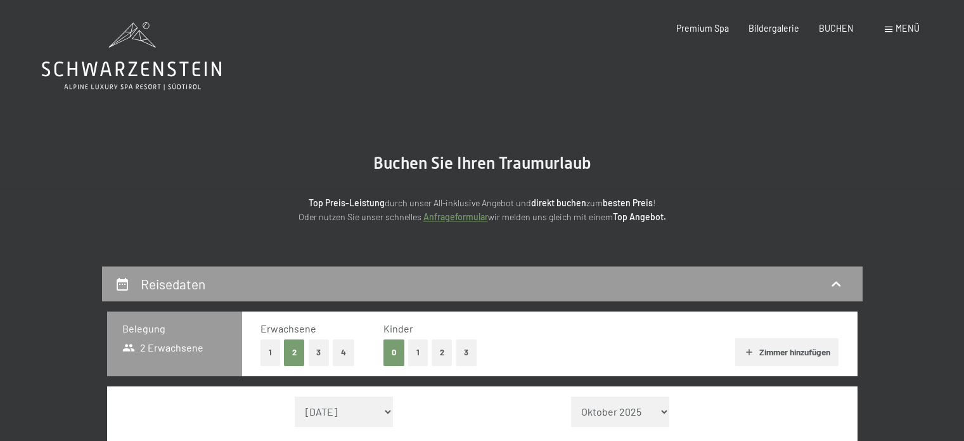 This screenshot has height=441, width=964. What do you see at coordinates (774, 28) in the screenshot?
I see `span: Bildergalerie` at bounding box center [774, 28].